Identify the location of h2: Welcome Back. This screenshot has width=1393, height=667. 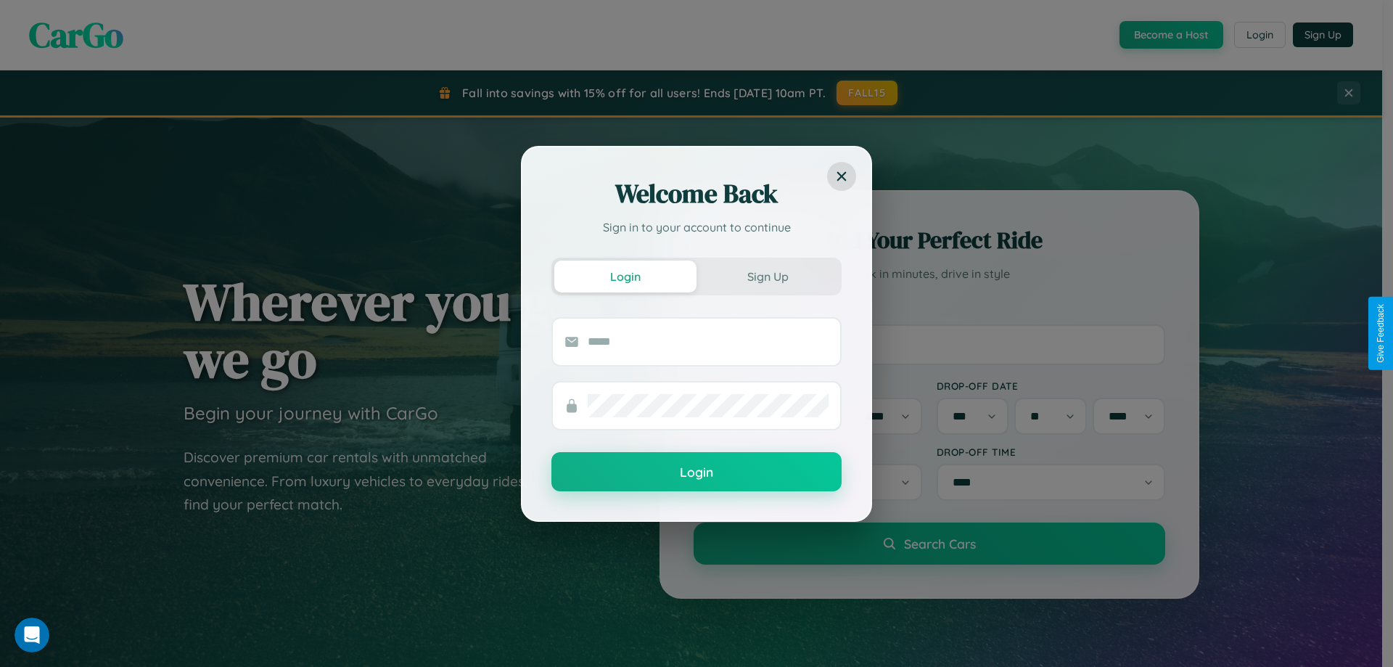
(697, 194).